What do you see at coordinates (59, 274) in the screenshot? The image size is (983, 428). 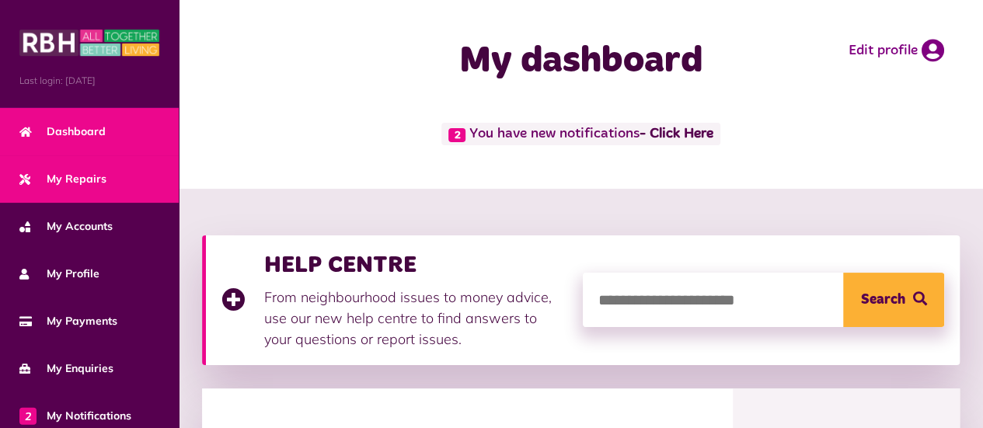 I see `span: My Profile` at bounding box center [59, 274].